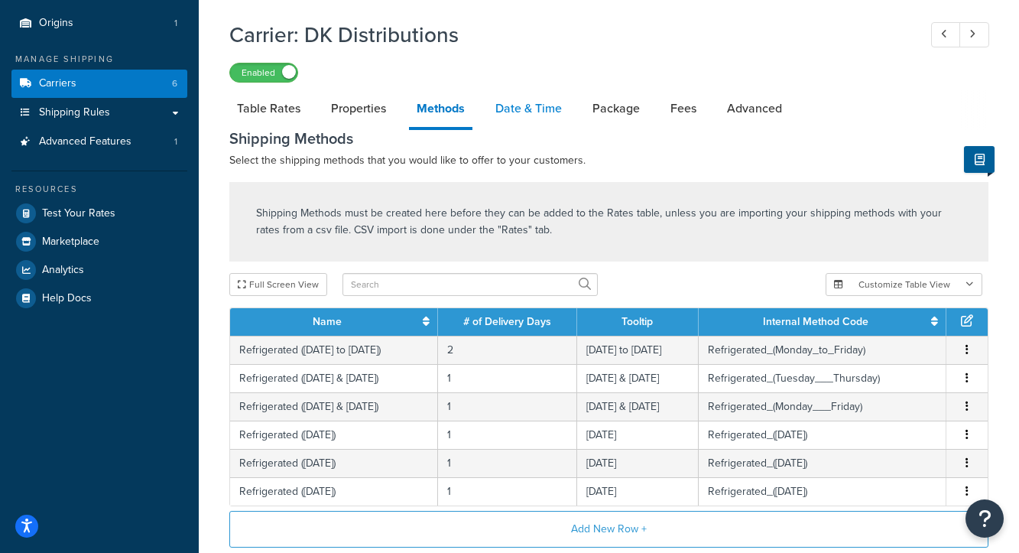  What do you see at coordinates (74, 112) in the screenshot?
I see `span: Shipping Rules` at bounding box center [74, 112].